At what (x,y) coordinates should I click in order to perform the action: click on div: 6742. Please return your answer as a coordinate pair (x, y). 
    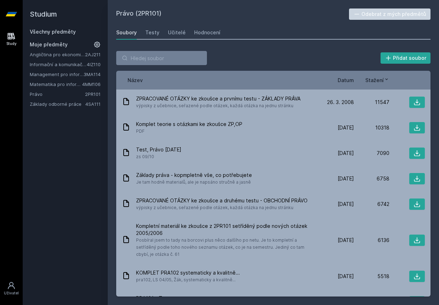
    Looking at the image, I should click on (371, 204).